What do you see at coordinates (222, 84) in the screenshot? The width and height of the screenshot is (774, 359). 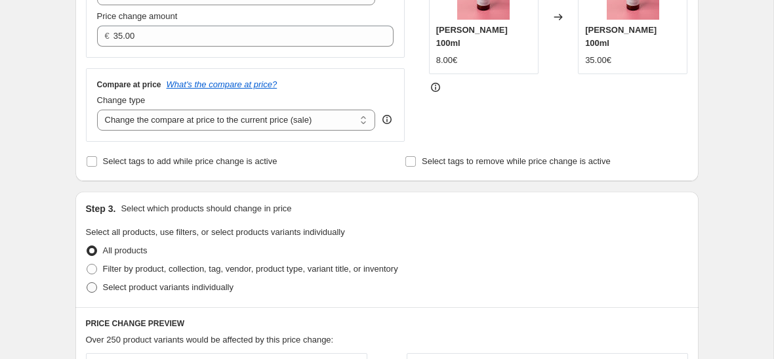 I see `button: What's the compare at price?` at bounding box center [222, 84].